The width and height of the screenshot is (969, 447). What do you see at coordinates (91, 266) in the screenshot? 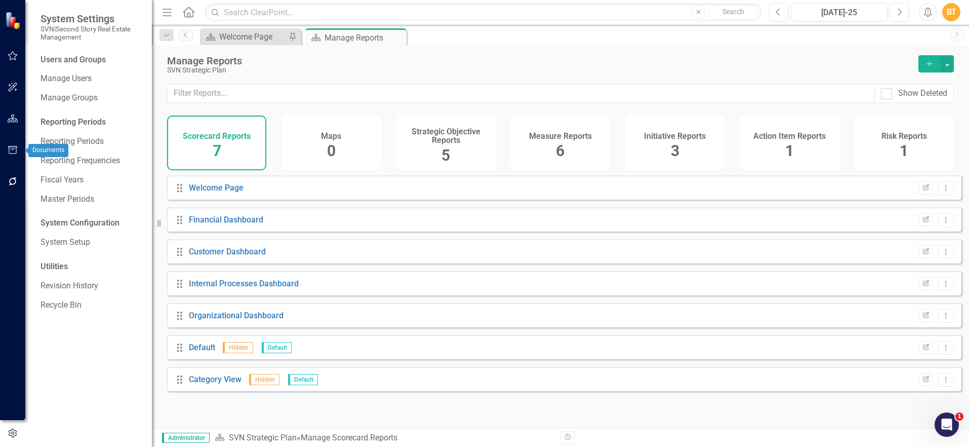
I see `div: Utilities` at bounding box center [91, 266].